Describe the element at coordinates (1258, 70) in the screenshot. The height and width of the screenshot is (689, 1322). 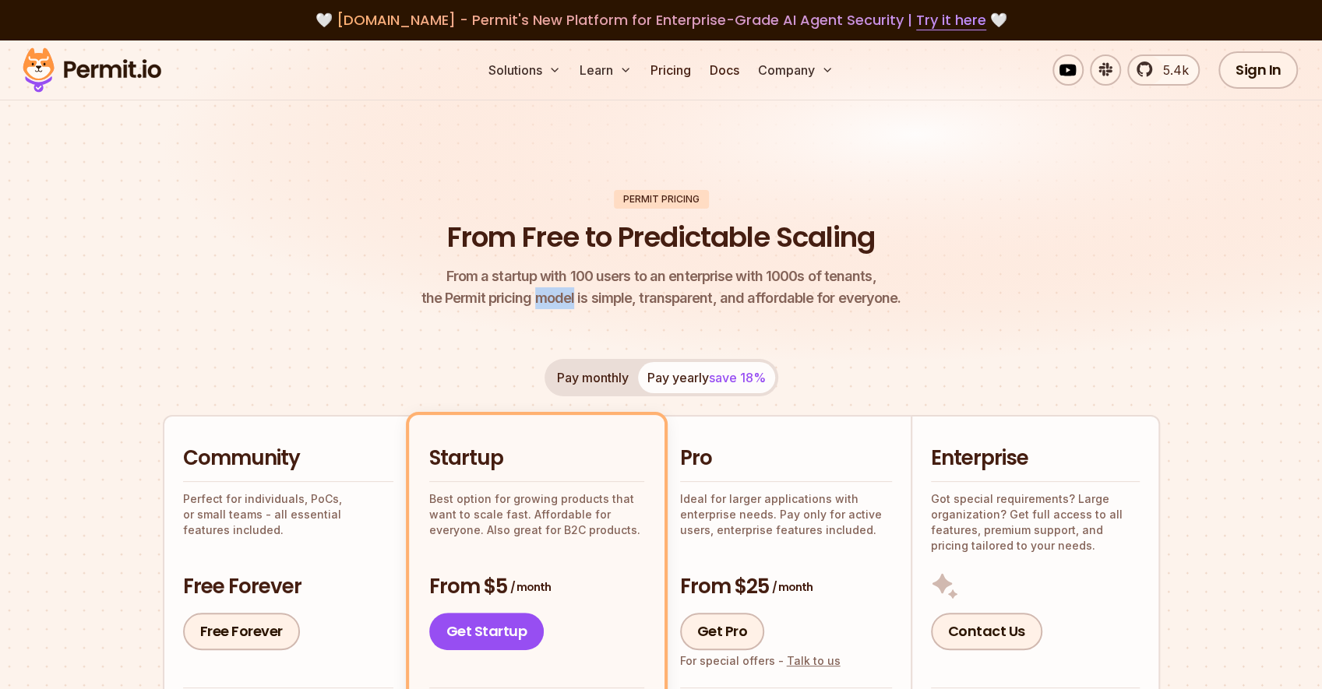
I see `a: Sign In` at that location.